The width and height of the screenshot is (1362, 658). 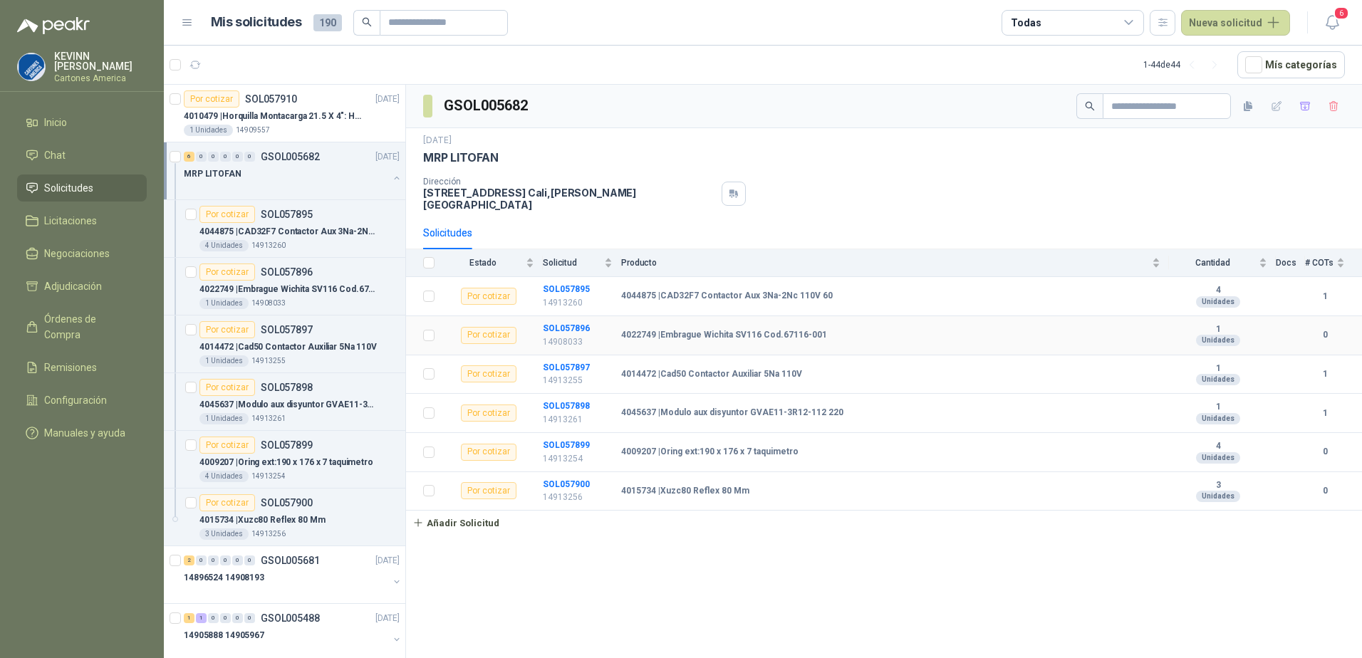 I want to click on button: 6, so click(x=1332, y=23).